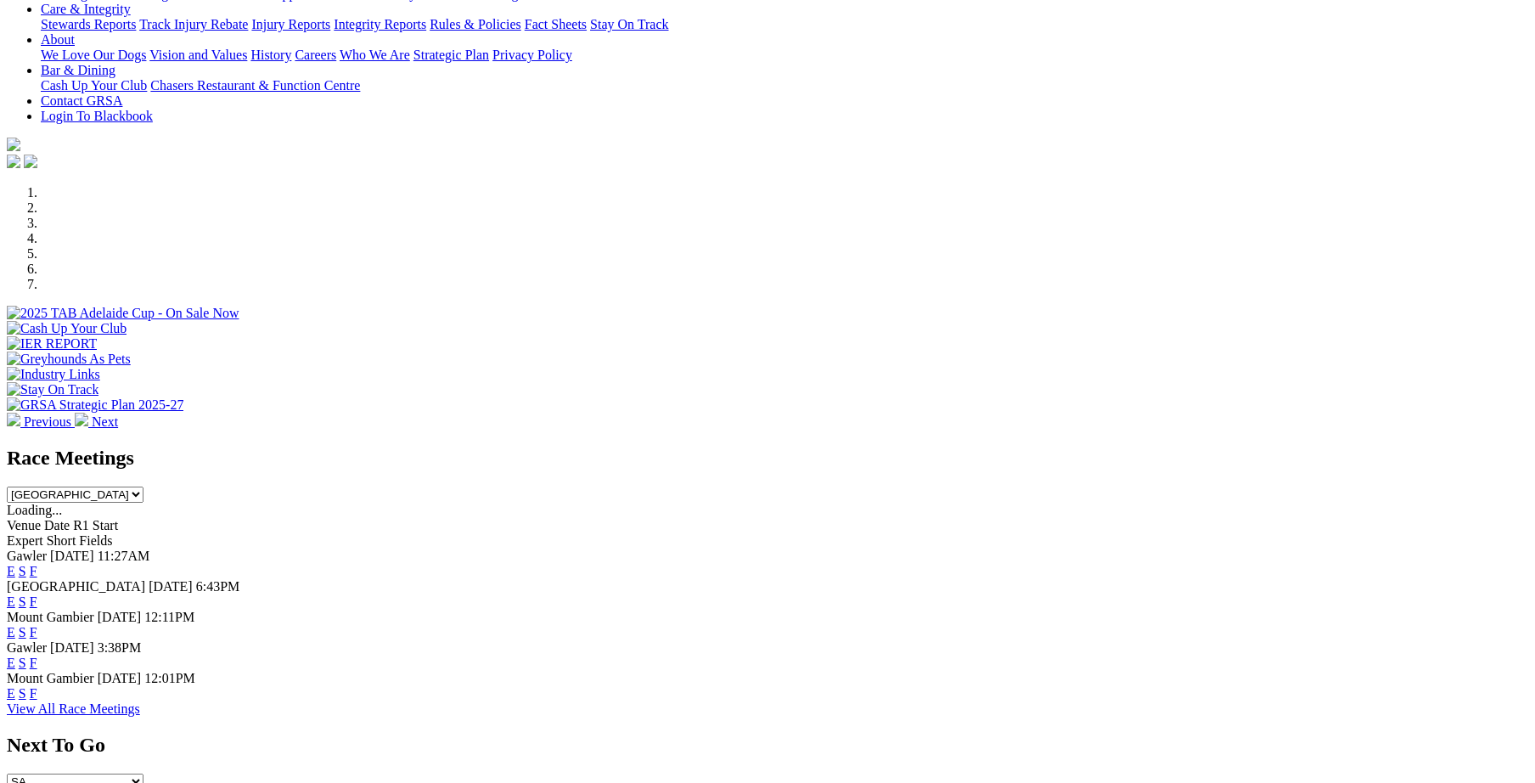 Image resolution: width=1535 pixels, height=783 pixels. Describe the element at coordinates (82, 100) in the screenshot. I see `a: Contact GRSA` at that location.